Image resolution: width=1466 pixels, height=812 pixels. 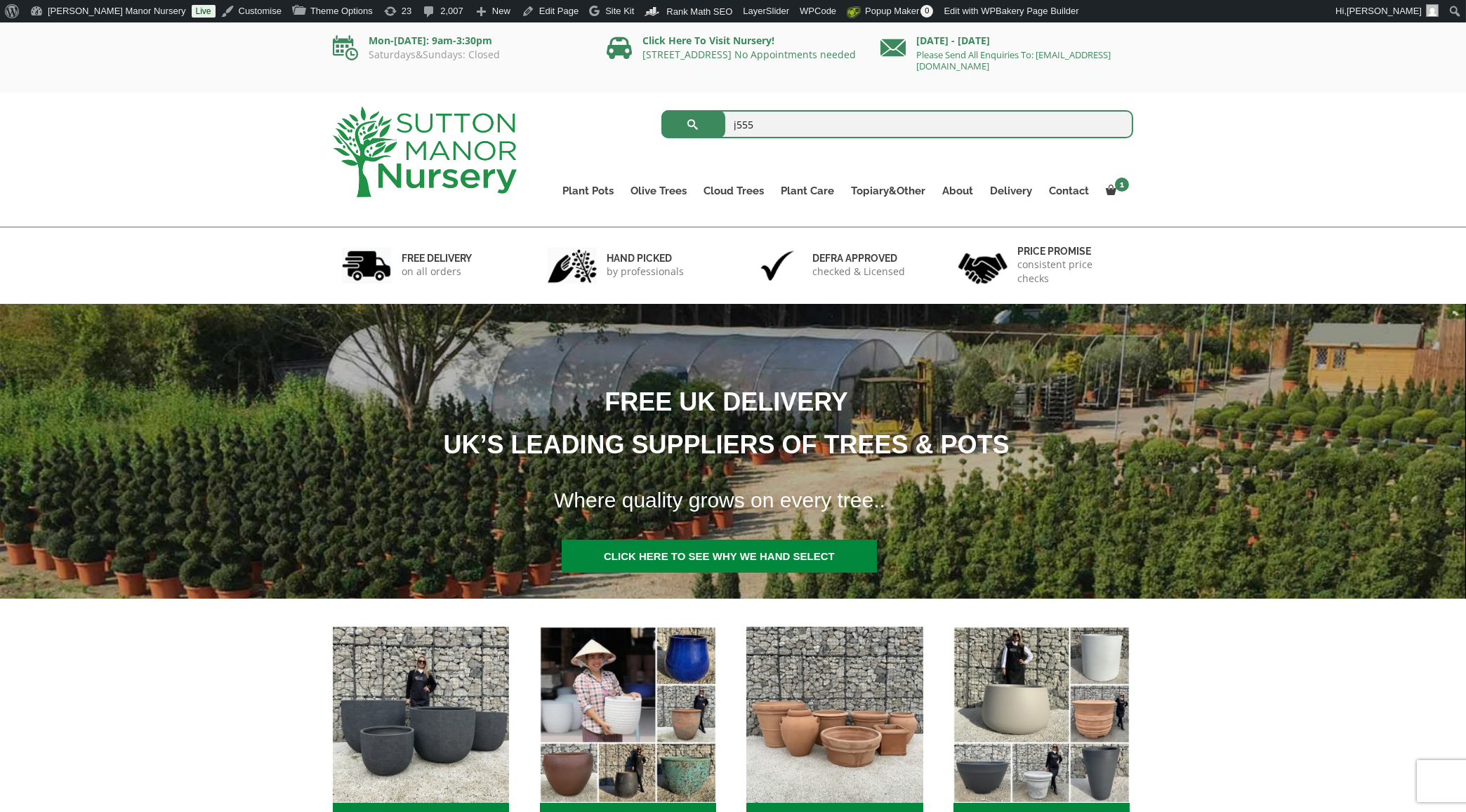 What do you see at coordinates (1072, 271) in the screenshot?
I see `p: consistent price checks` at bounding box center [1072, 271].